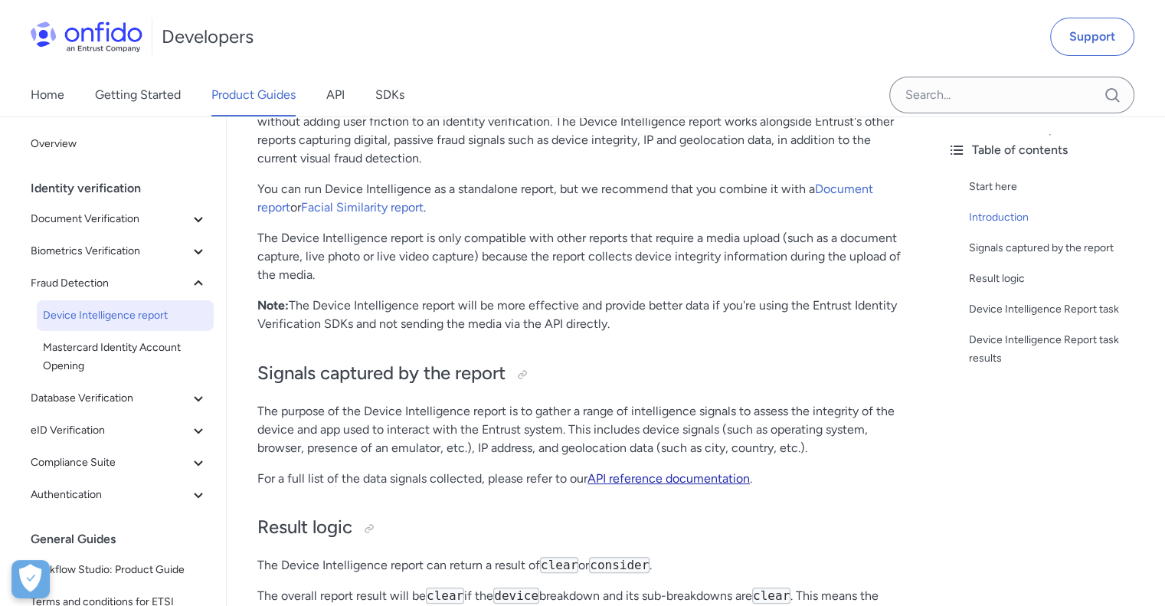 The width and height of the screenshot is (1165, 606). What do you see at coordinates (581, 131) in the screenshot?
I see `p: The Device Intelligence report assesses non-document and non-biometric signals to capture sophist...` at bounding box center [581, 131].